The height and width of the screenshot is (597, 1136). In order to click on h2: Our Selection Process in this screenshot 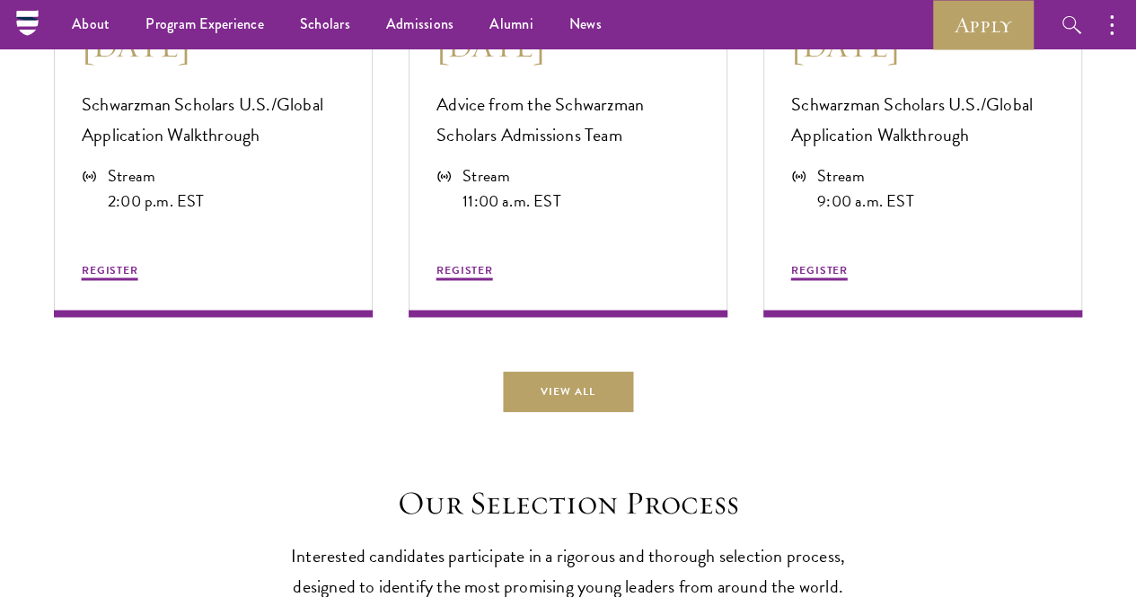, I will do `click(568, 502)`.